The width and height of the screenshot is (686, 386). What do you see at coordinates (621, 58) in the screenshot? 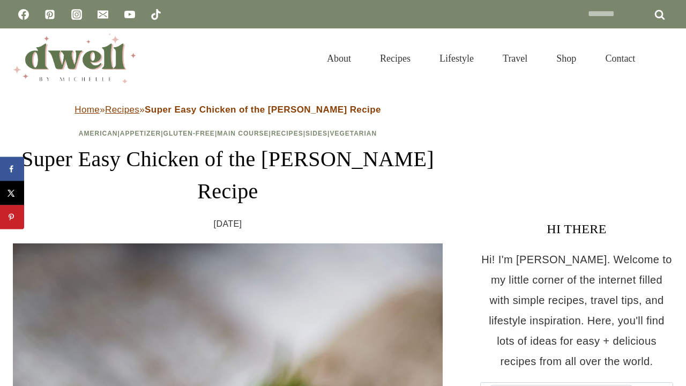
I see `a: Contact` at bounding box center [621, 58].